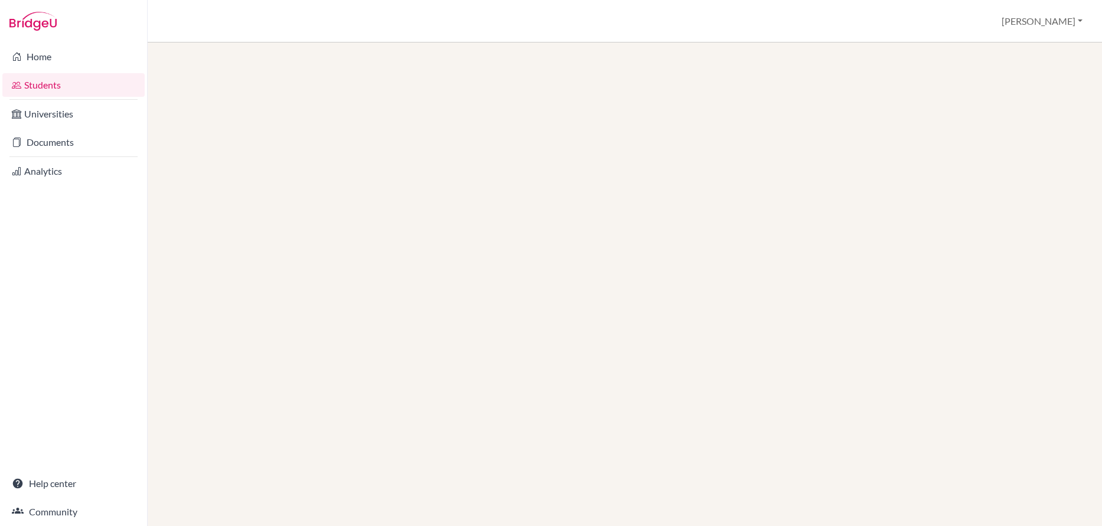 The height and width of the screenshot is (526, 1102). Describe the element at coordinates (73, 171) in the screenshot. I see `a: Analytics` at that location.